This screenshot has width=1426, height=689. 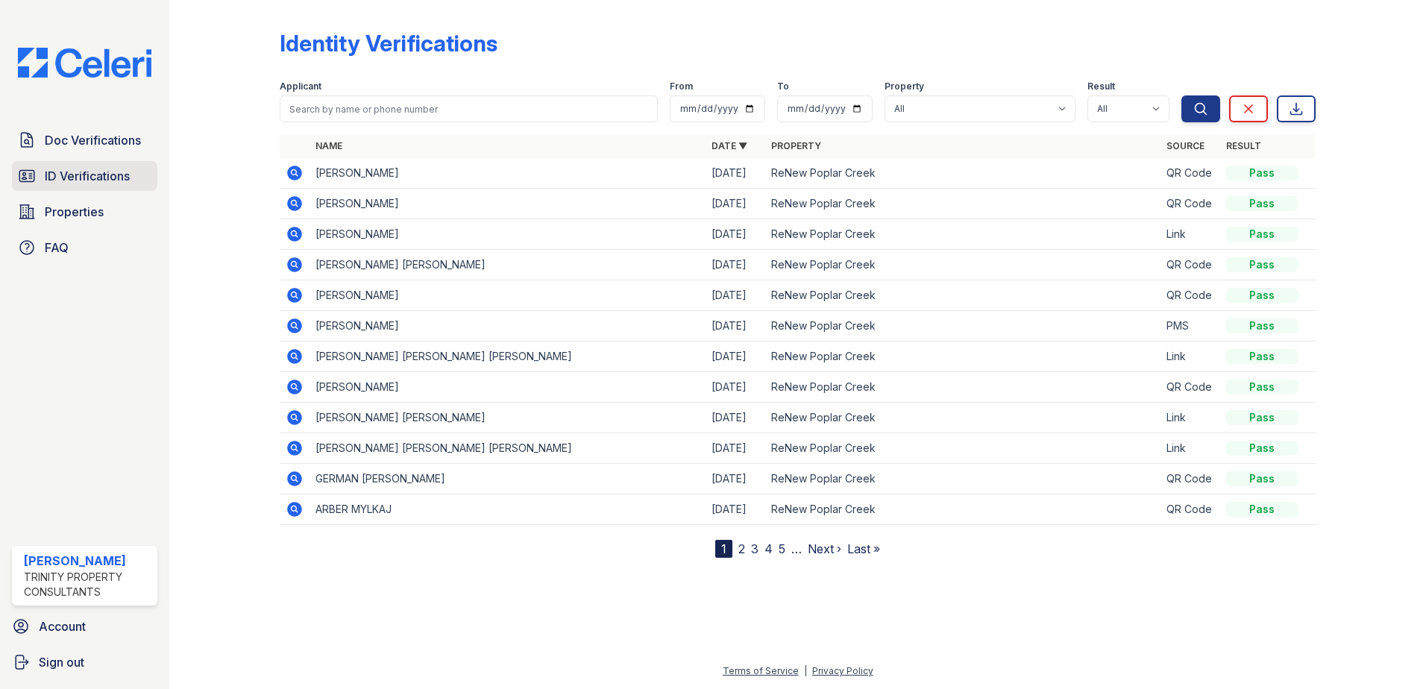 What do you see at coordinates (57, 248) in the screenshot?
I see `span: FAQ` at bounding box center [57, 248].